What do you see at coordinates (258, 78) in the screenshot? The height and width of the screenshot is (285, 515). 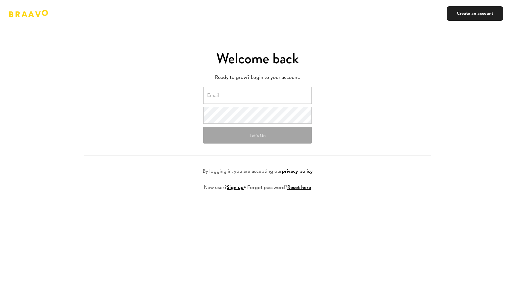 I see `p: Ready to grow? Login to your account.` at bounding box center [258, 78].